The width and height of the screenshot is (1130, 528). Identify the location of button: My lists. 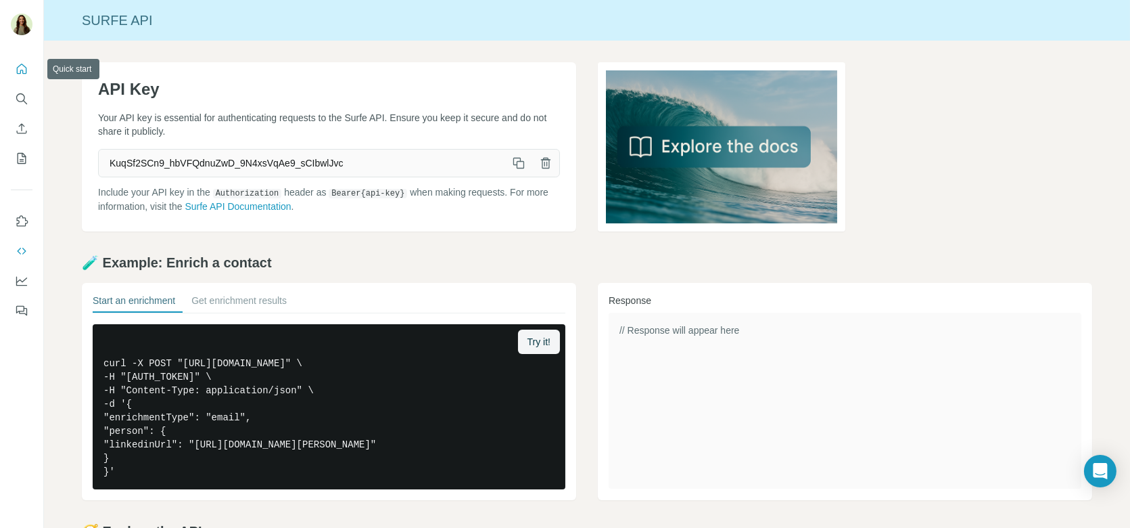
(22, 158).